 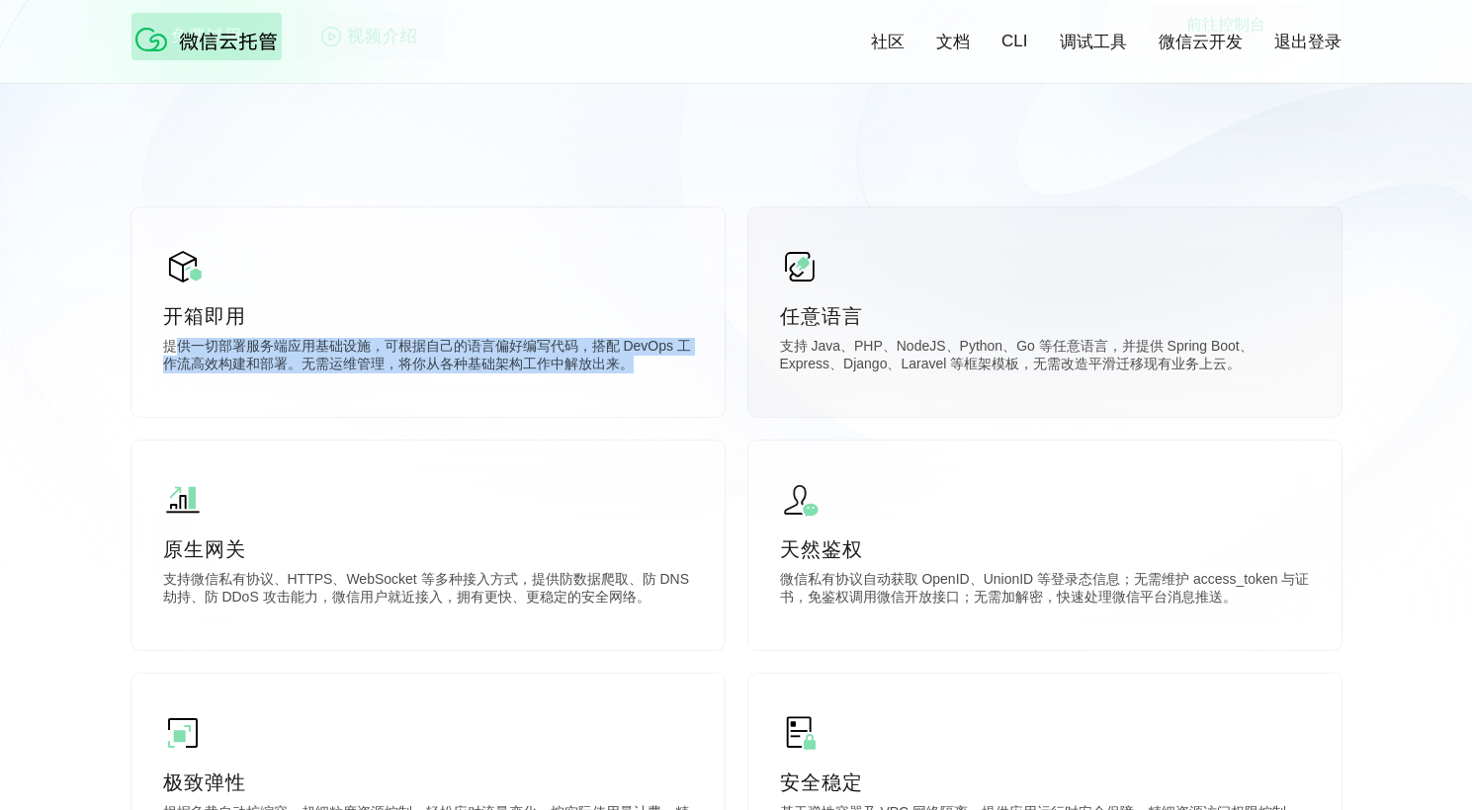 What do you see at coordinates (428, 358) in the screenshot?
I see `p: 提供一切部署服务端应用基础设施，可根据自己的语言偏好编写代码，搭配 DevOps 工作流高效构建和部署。无需运维管理，将你从各种基础架构工作中解放出来。` at bounding box center [428, 358].